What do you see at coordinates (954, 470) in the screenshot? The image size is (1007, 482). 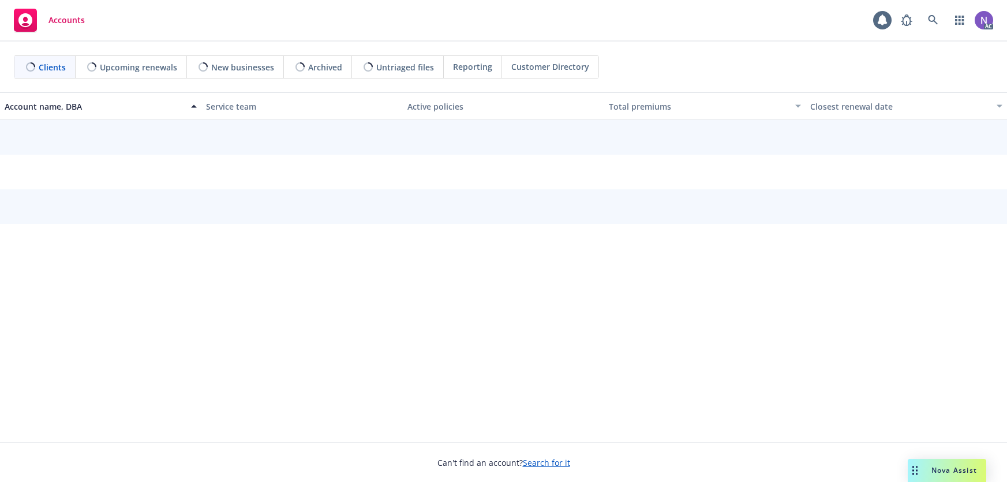 I see `span: Nova Assist` at bounding box center [954, 470].